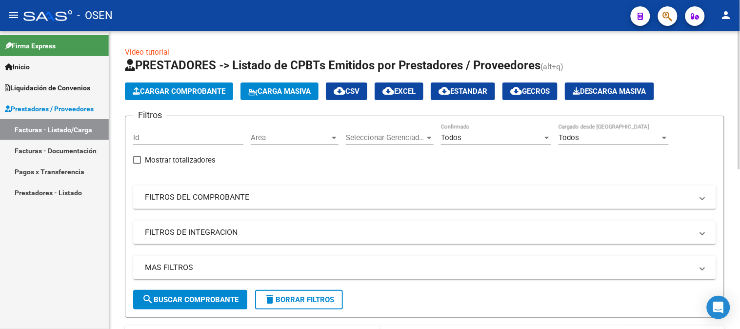  What do you see at coordinates (290, 138) in the screenshot?
I see `span: Area` at bounding box center [290, 138].